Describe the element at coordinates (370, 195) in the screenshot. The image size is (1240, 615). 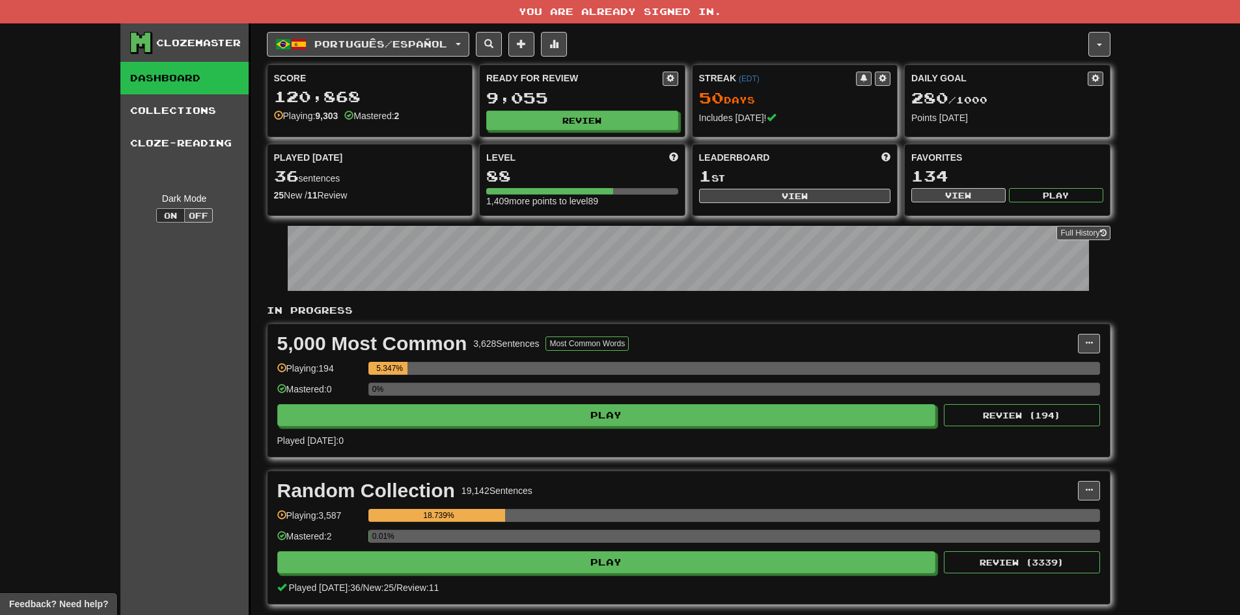
I see `div: New / Review` at that location.